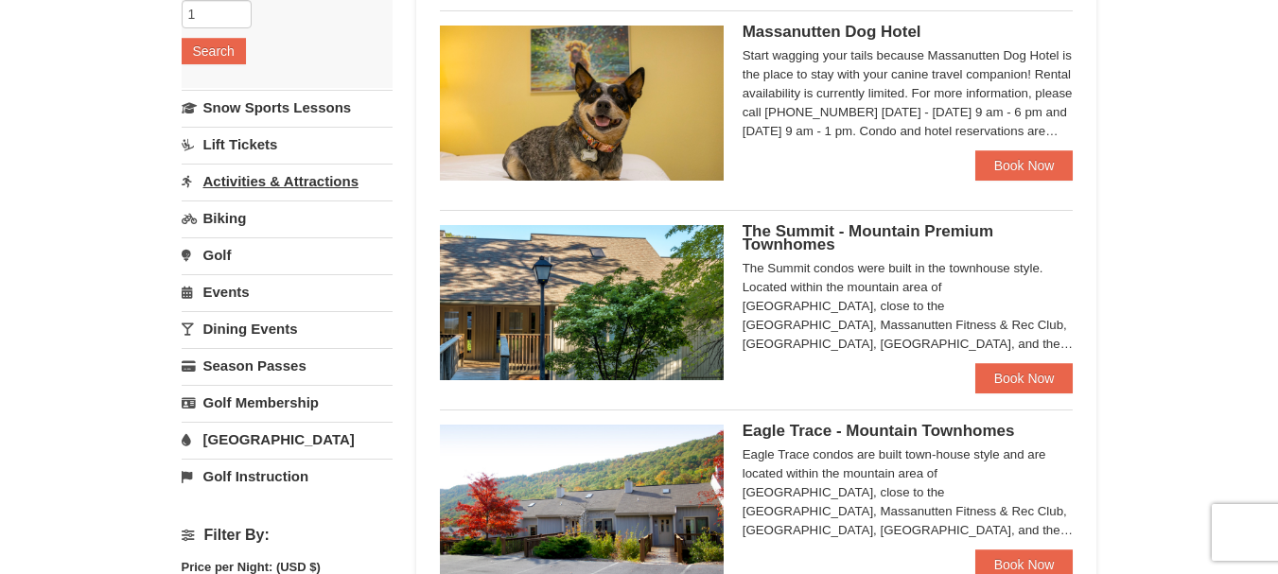 The image size is (1278, 574). What do you see at coordinates (908, 94) in the screenshot?
I see `div: Start wagging your tails because Massanutten Dog Hotel is the place to stay with your canine trav...` at bounding box center [908, 94].